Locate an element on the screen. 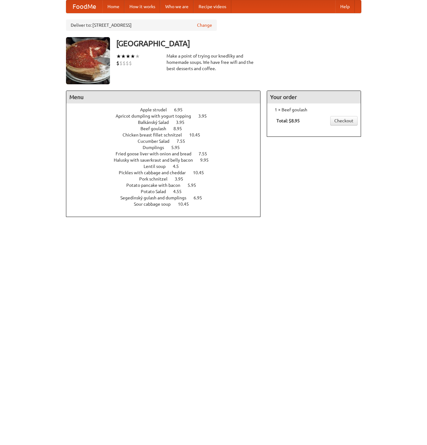  span: Fried goose liver with onion and bread is located at coordinates (157, 154).